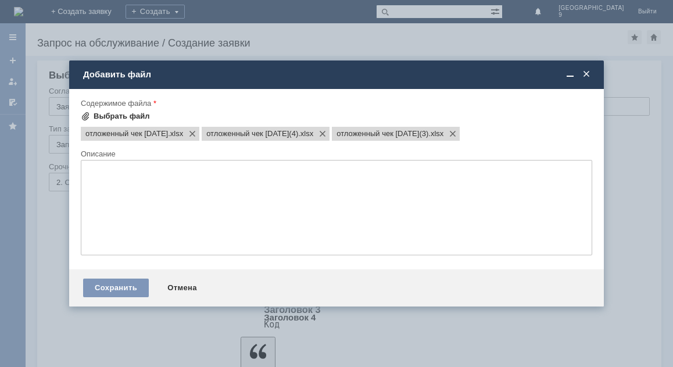 This screenshot has width=673, height=367. Describe the element at coordinates (87, 19) in the screenshot. I see `div: прошу удалить отложенные чеки` at that location.